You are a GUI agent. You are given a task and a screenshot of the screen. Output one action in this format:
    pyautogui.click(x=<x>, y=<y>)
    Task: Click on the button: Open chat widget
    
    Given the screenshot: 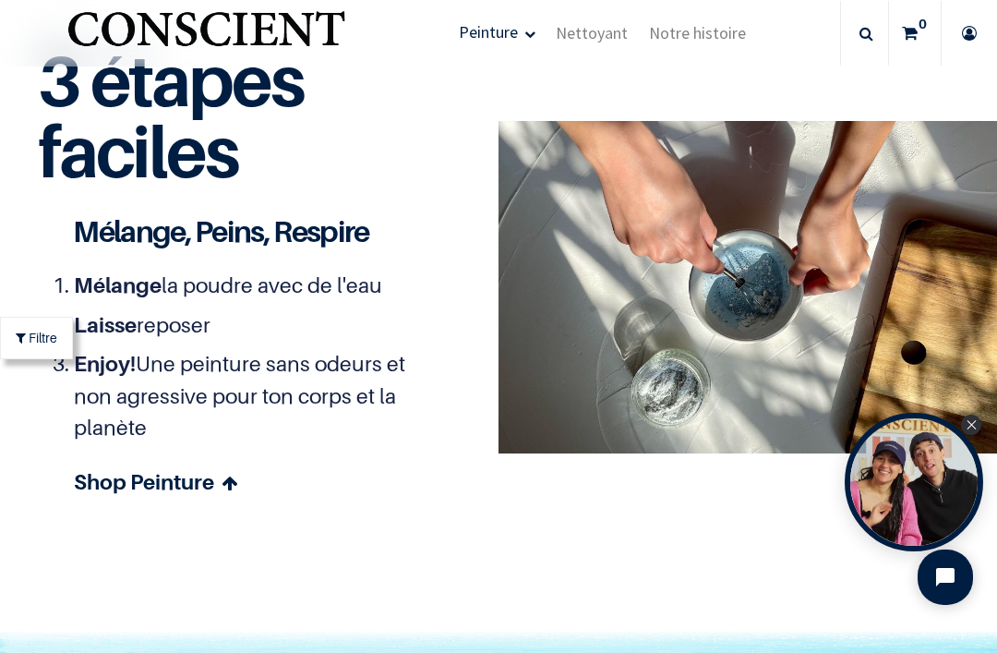 What is the action you would take?
    pyautogui.click(x=43, y=43)
    